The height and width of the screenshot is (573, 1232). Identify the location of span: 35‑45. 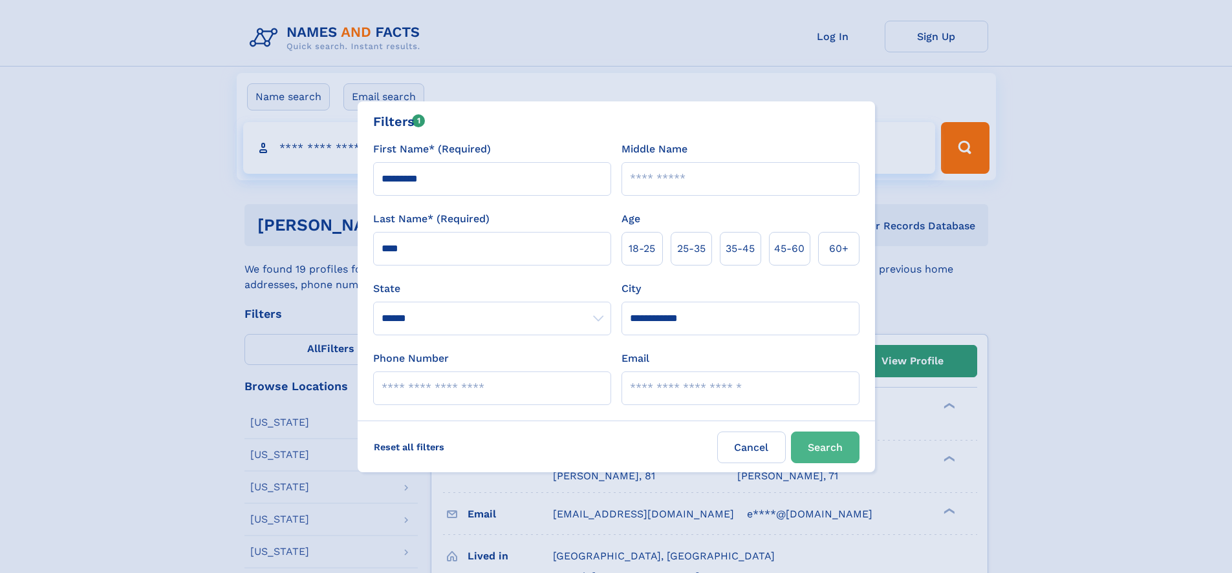
(740, 249).